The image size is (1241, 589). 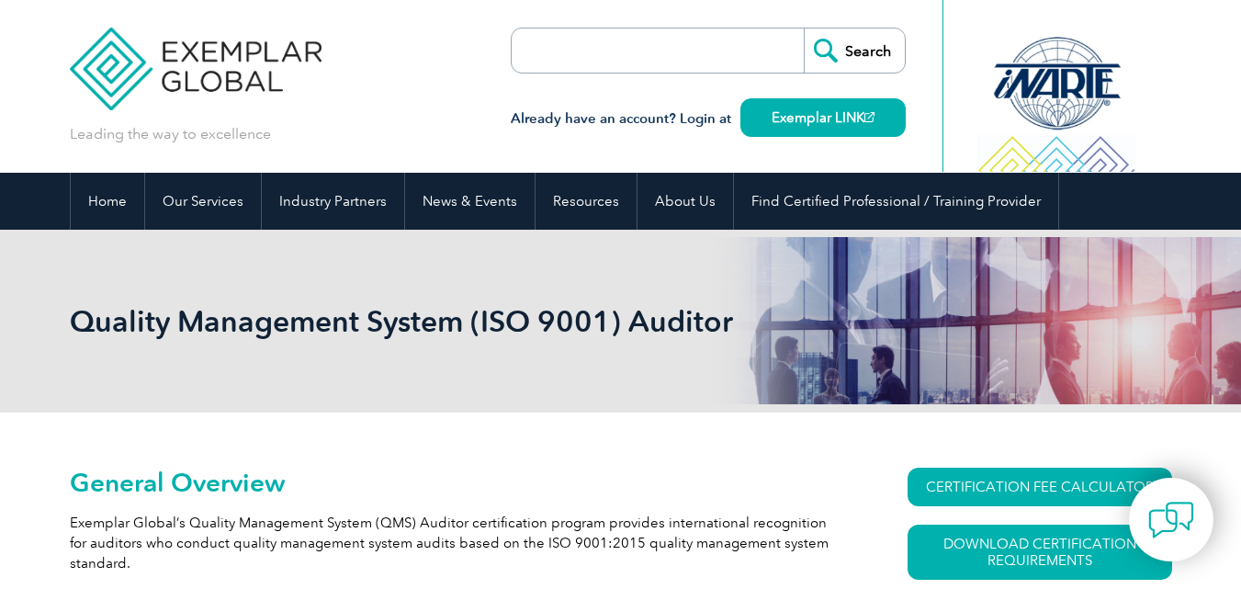 I want to click on img: open_square.png, so click(x=869, y=117).